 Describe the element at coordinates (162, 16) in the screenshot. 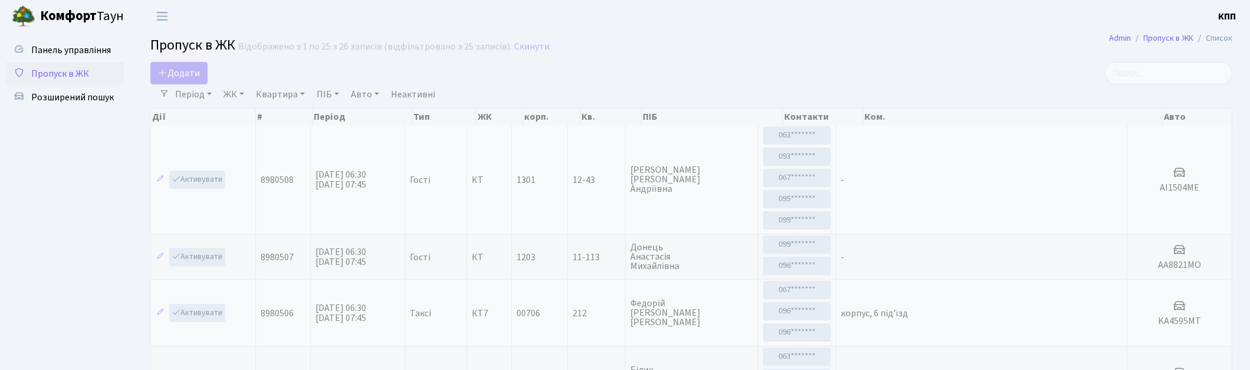

I see `button: Переключити навігацію` at that location.